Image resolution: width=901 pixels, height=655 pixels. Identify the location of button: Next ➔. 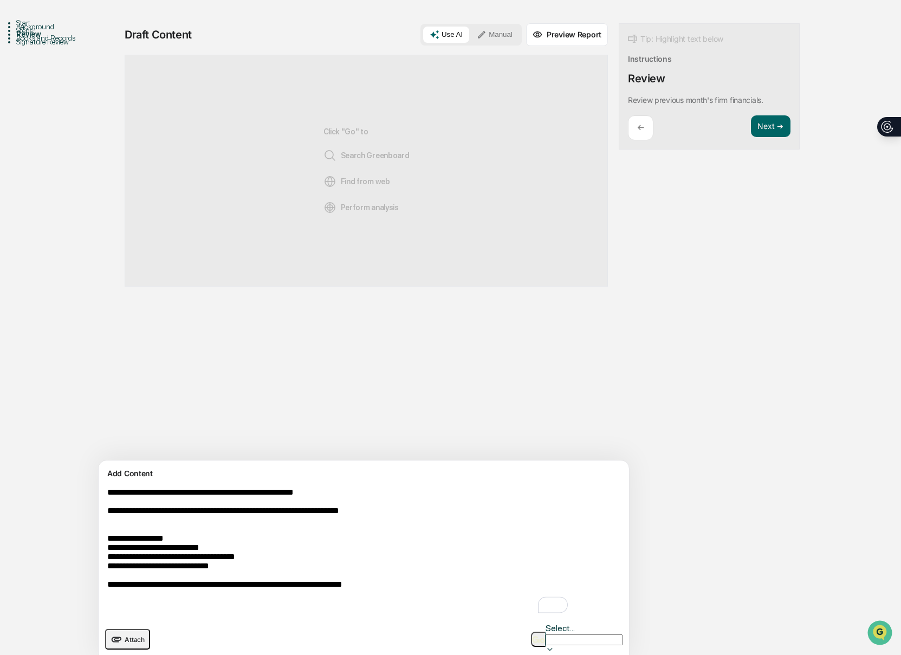
(770, 126).